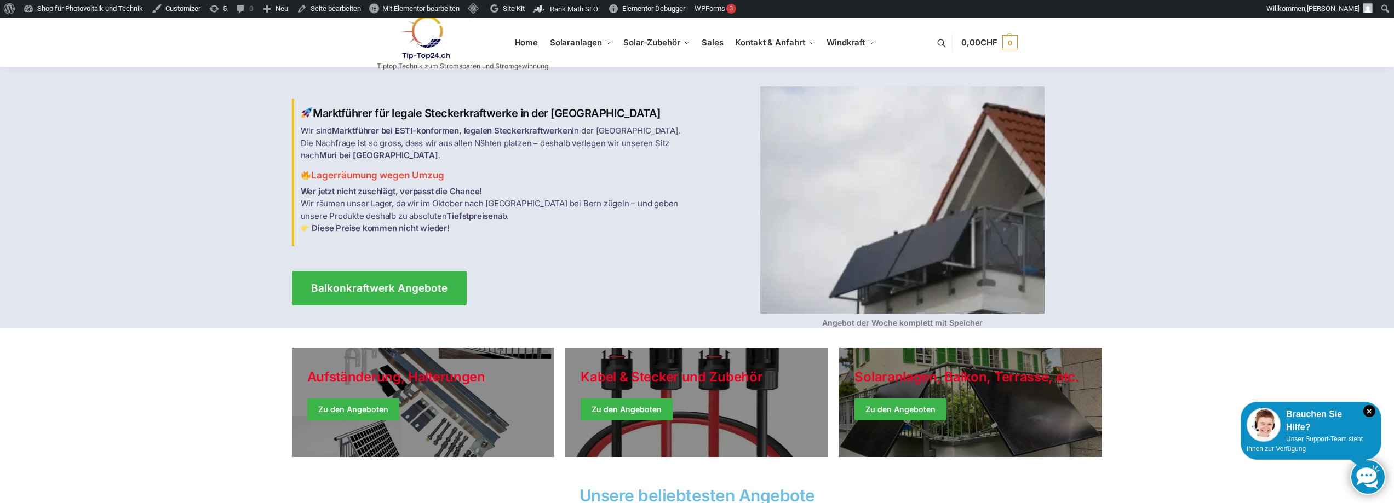 The height and width of the screenshot is (503, 1394). Describe the element at coordinates (462, 66) in the screenshot. I see `p: Tiptop Technik zum Stromsparen und Stromgewinnung` at that location.